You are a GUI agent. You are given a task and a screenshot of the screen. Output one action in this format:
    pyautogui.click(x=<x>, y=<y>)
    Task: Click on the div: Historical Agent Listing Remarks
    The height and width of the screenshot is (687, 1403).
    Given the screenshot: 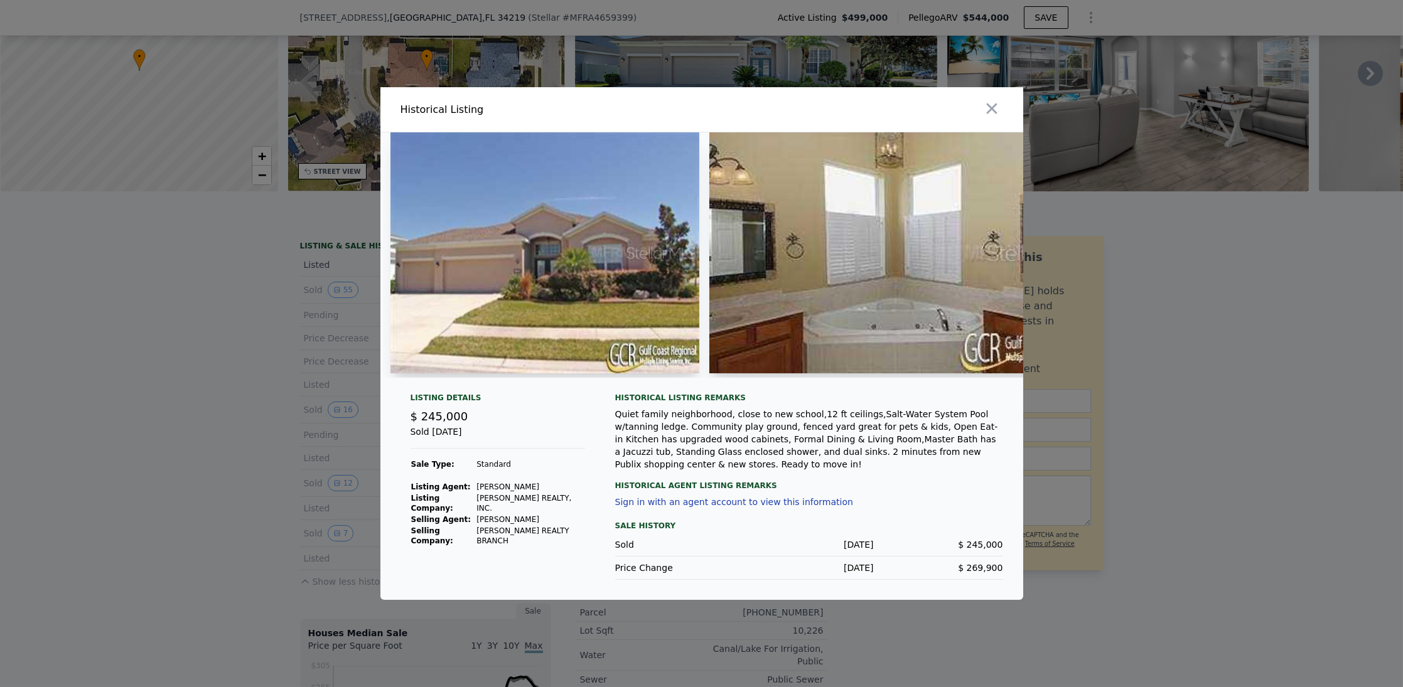 What is the action you would take?
    pyautogui.click(x=809, y=481)
    